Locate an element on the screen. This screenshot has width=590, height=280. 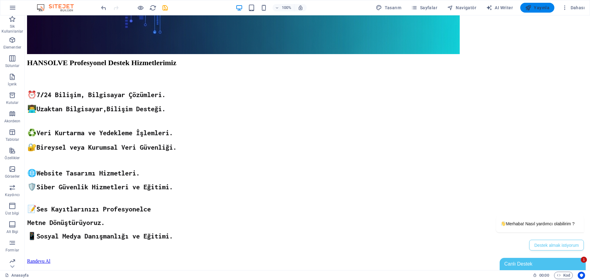
span: Merhaba! Nasıl yardımcı olabilirim ? is located at coordinates (61, 64).